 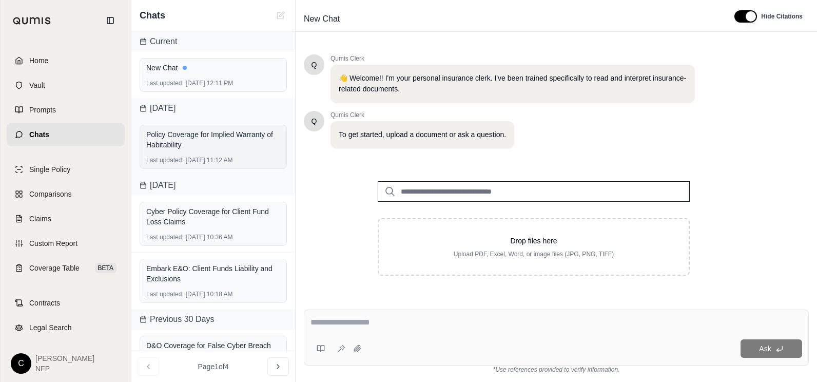 What do you see at coordinates (66, 219) in the screenshot?
I see `a: Claims` at bounding box center [66, 219].